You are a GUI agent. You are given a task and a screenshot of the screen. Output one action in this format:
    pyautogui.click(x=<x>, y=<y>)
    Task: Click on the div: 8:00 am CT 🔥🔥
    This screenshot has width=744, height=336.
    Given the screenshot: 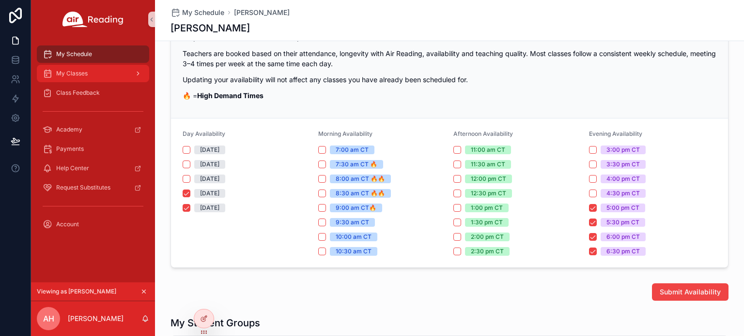 What is the action you would take?
    pyautogui.click(x=360, y=179)
    